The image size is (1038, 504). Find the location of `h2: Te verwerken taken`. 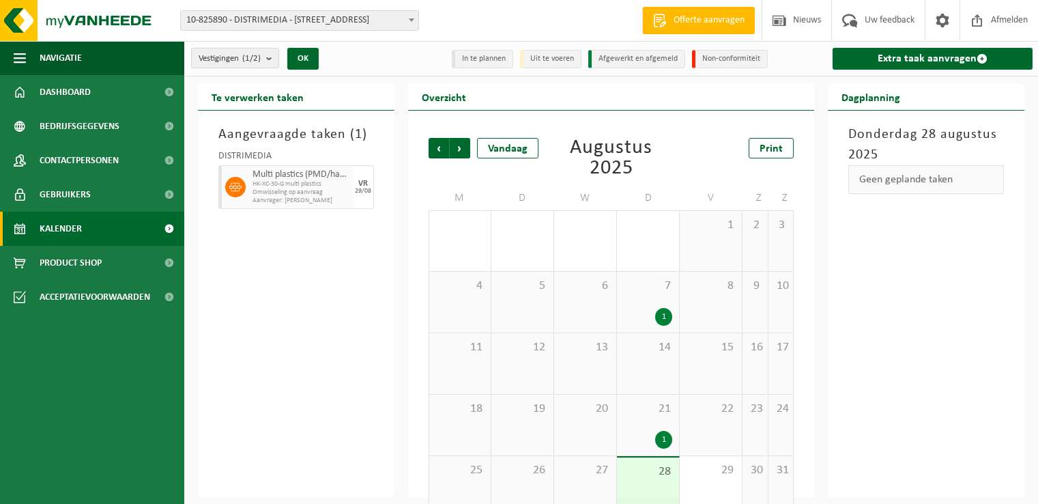

h2: Te verwerken taken is located at coordinates (257, 96).